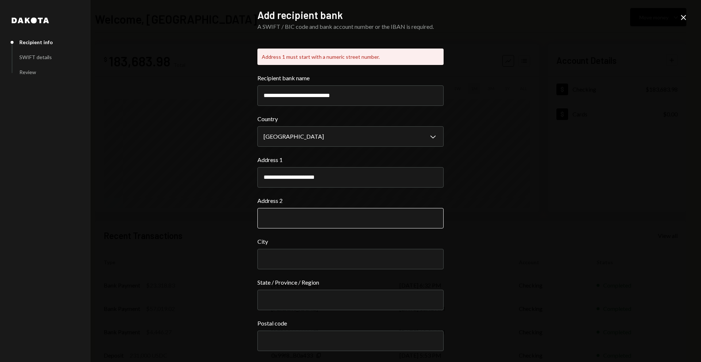 The image size is (701, 362). I want to click on div: Review, so click(28, 72).